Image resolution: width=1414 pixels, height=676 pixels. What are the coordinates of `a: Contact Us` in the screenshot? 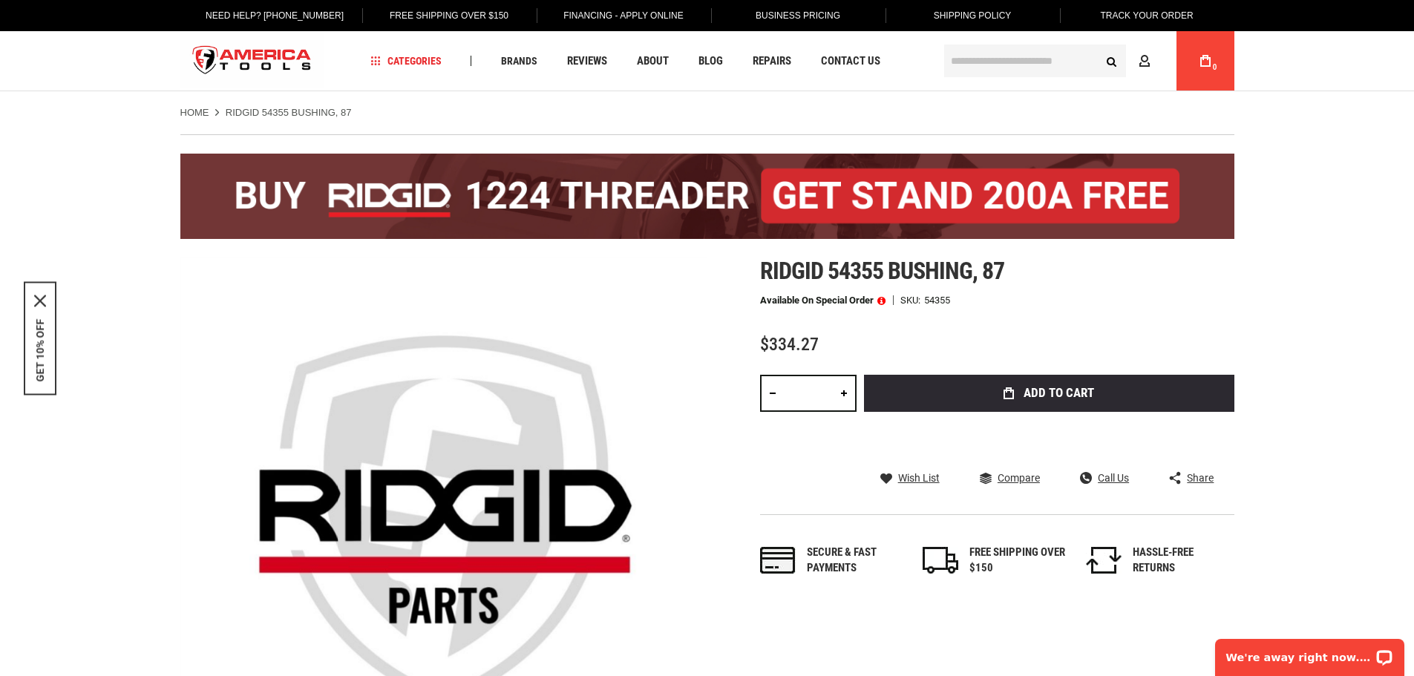 It's located at (850, 61).